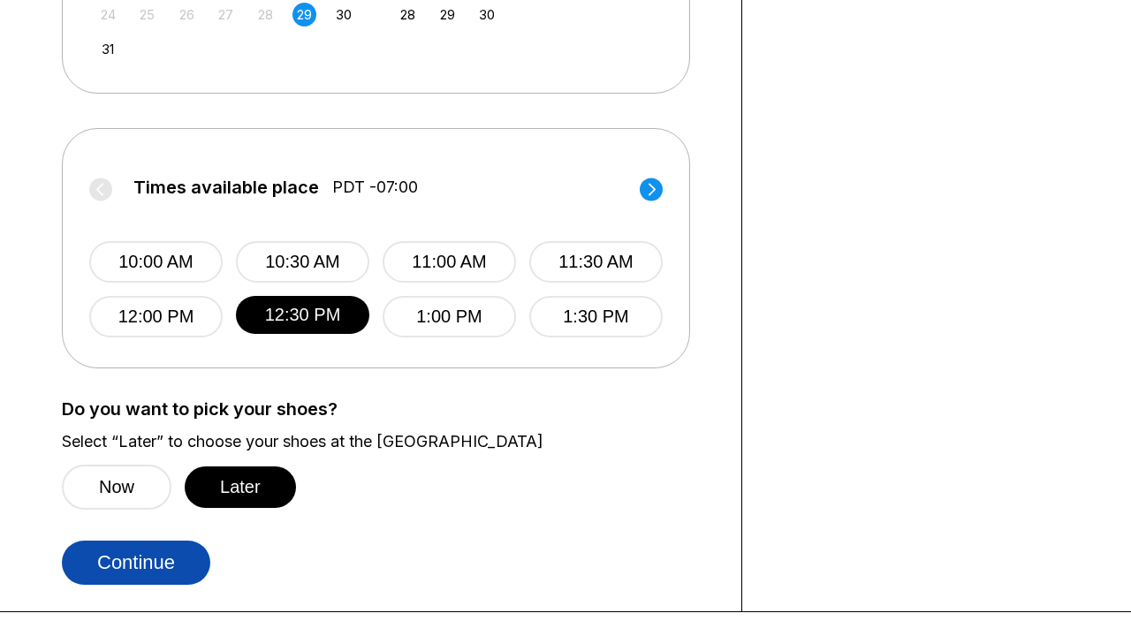 The image size is (1131, 636). Describe the element at coordinates (108, 49) in the screenshot. I see `div: Choose Sunday, August 31st, 2025` at that location.